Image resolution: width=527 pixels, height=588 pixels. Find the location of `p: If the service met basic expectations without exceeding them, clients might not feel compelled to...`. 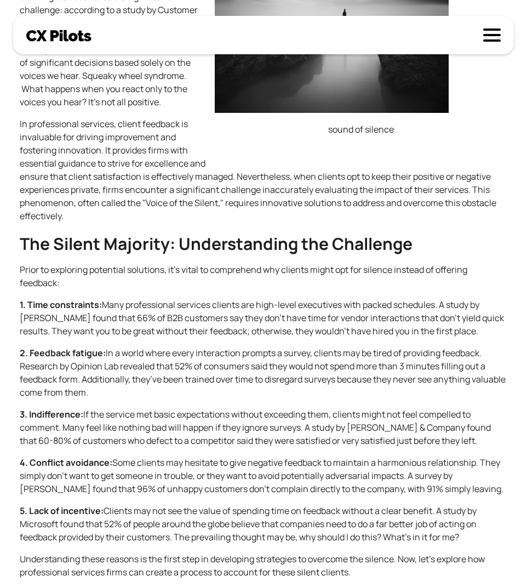

p: If the service met basic expectations without exceeding them, clients might not feel compelled to... is located at coordinates (263, 427).